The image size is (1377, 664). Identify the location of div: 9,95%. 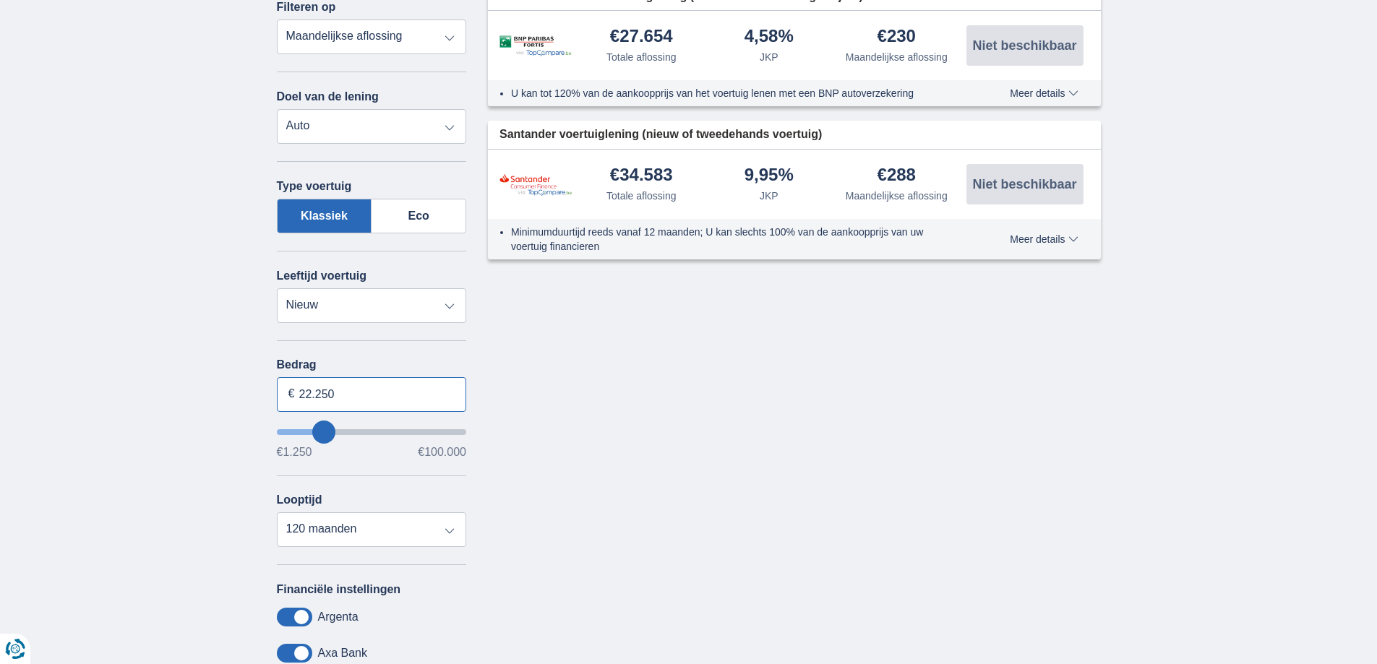
(769, 176).